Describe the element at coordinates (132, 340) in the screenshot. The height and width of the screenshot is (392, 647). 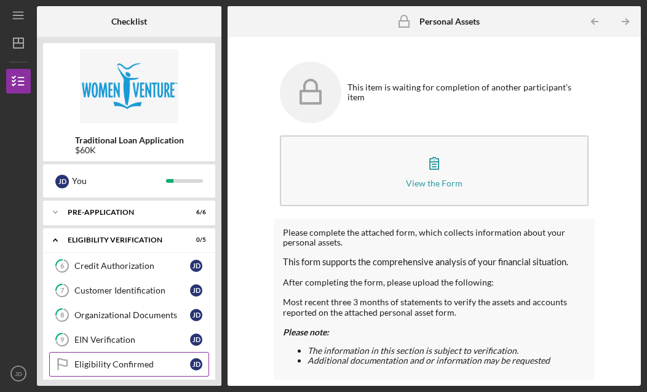
I see `div: EIN Verification` at that location.